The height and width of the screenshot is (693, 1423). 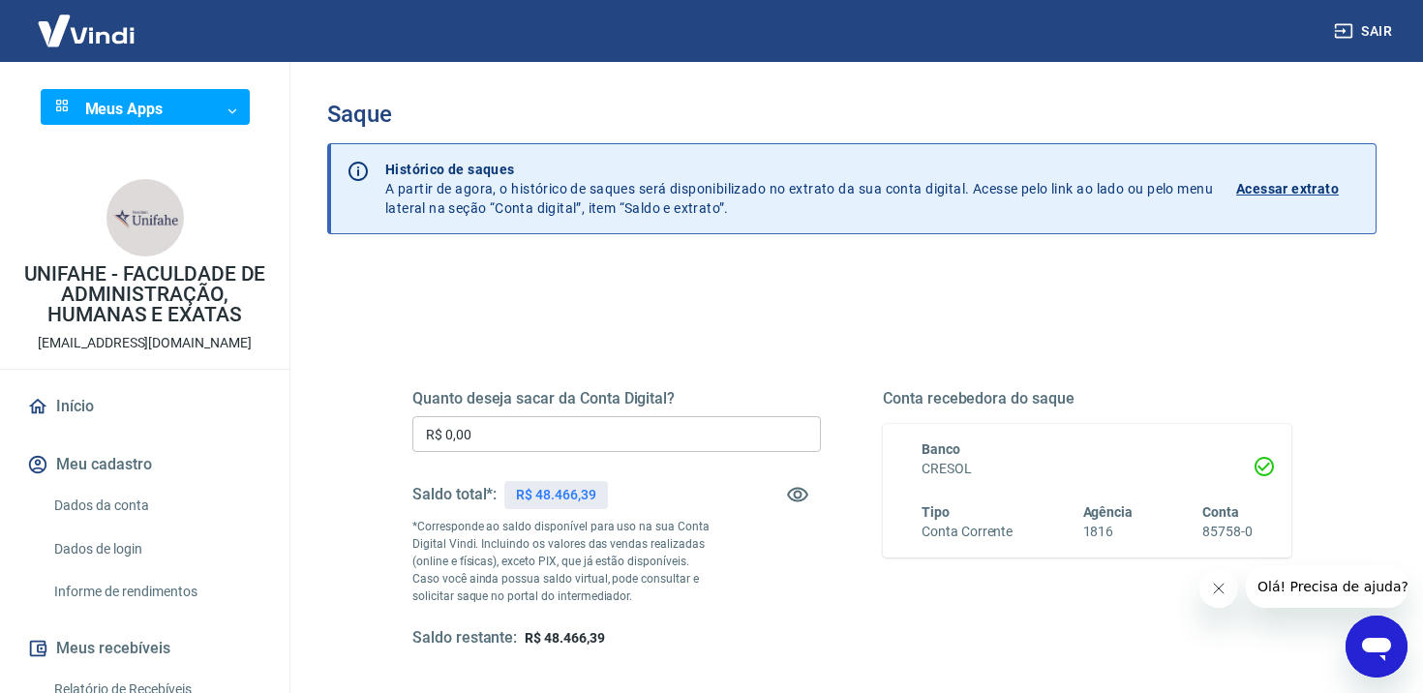 What do you see at coordinates (555, 495) in the screenshot?
I see `p: R$ 48.466,39` at bounding box center [555, 495].